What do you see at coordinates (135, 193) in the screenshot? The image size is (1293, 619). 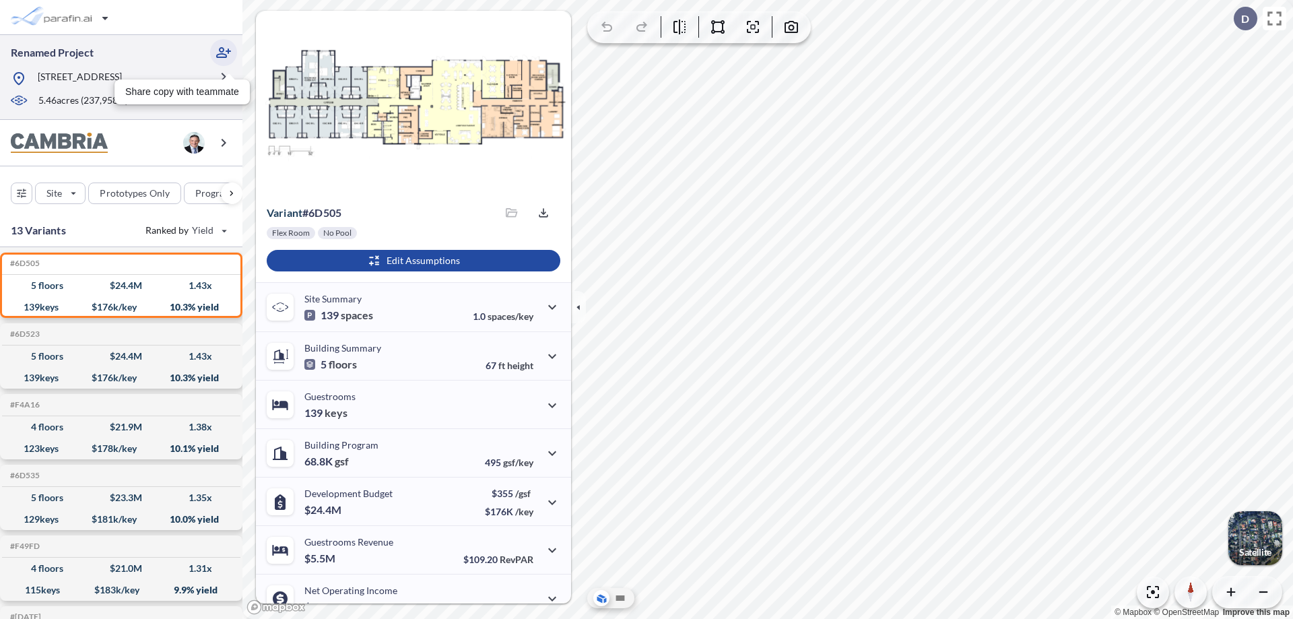 I see `button: Prototypes Only` at bounding box center [135, 193].